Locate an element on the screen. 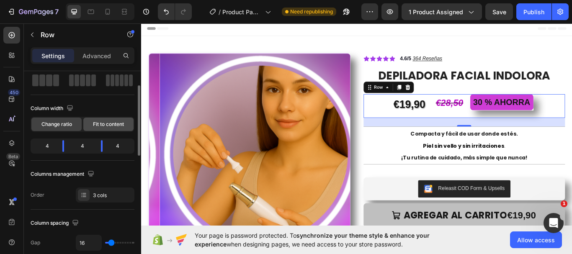 This screenshot has height=254, width=572. button: AGREGAR AL CARRITO&nbsp; is located at coordinates (377, 226).